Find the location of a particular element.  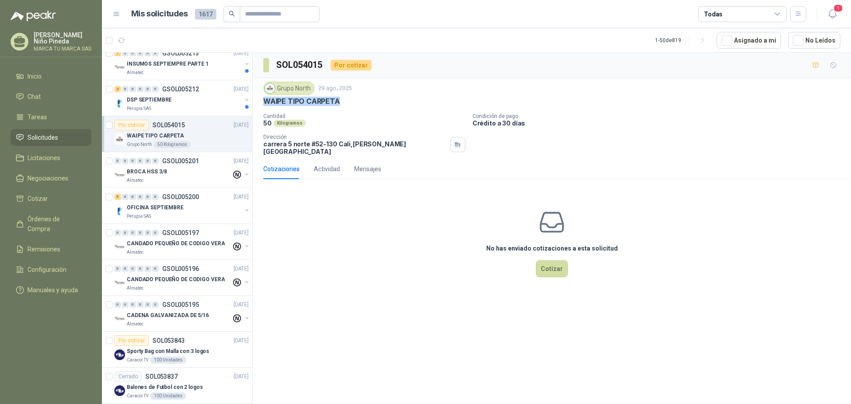

a: Negociaciones is located at coordinates (51, 178).